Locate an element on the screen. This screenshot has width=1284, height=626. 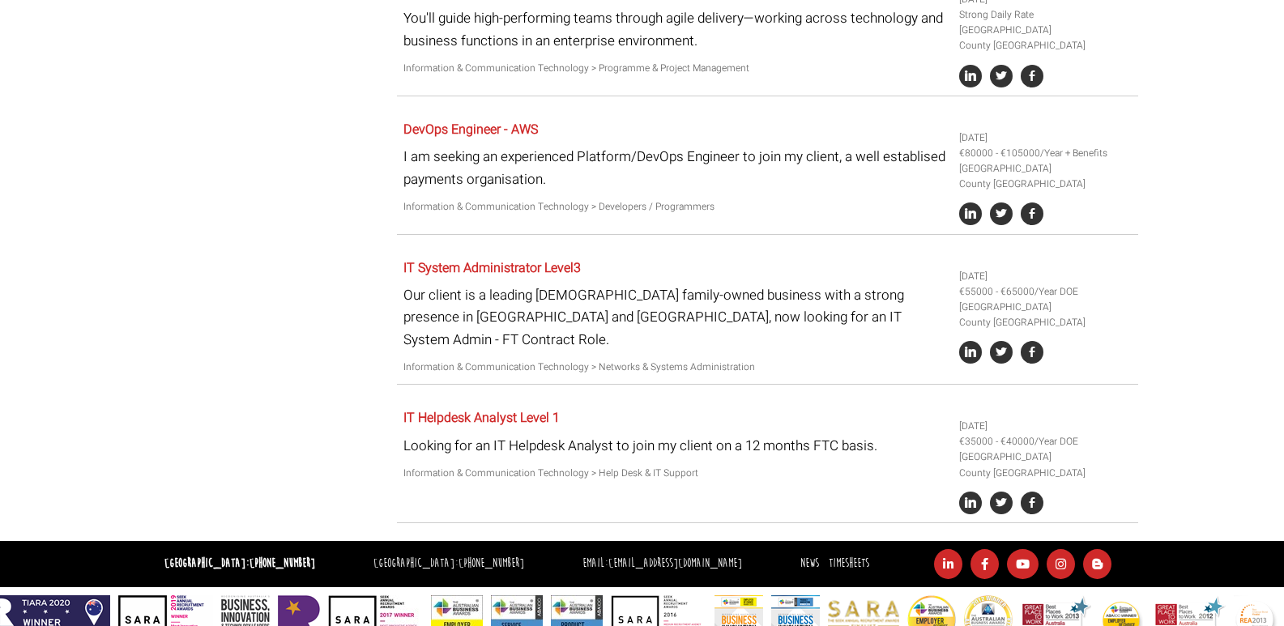
p: Information & Communication Technology > Networks & Systems Administration is located at coordinates (675, 367).